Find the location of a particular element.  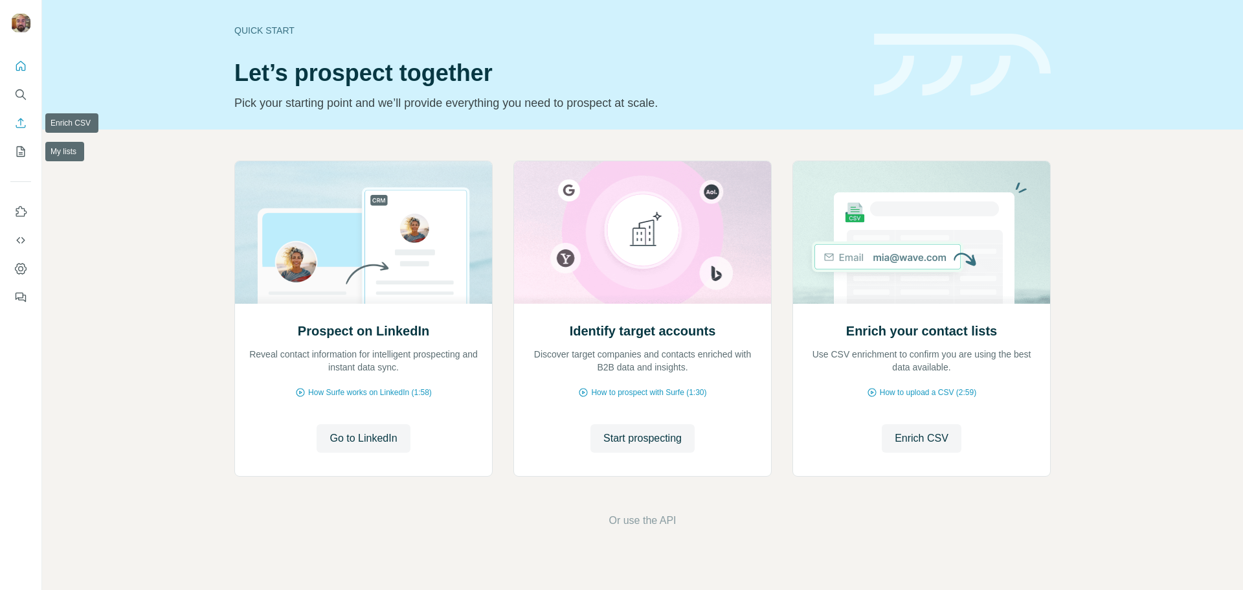

span: How to upload a CSV (2:59) is located at coordinates (928, 392).